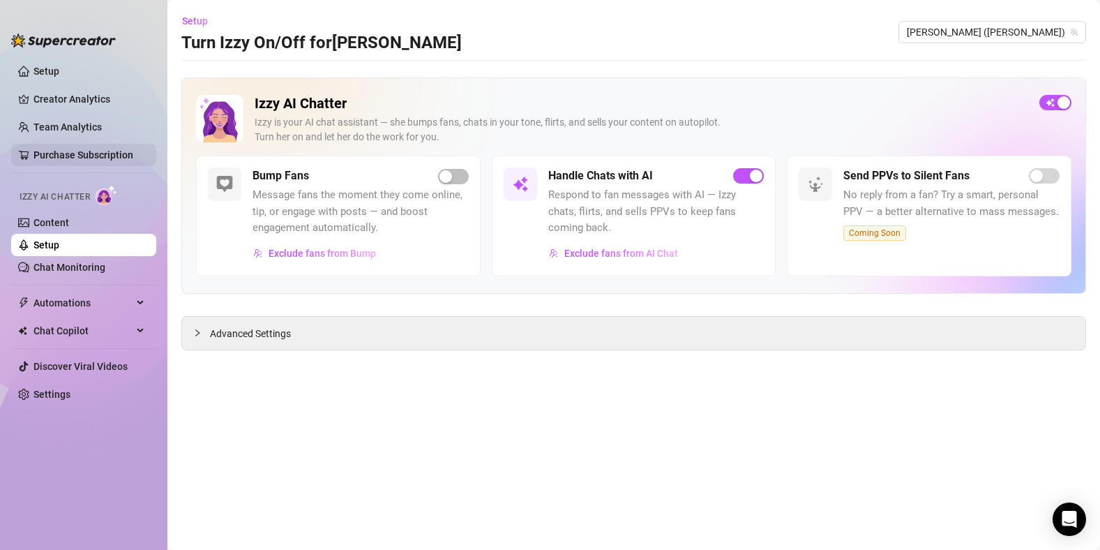 The image size is (1100, 550). Describe the element at coordinates (875, 233) in the screenshot. I see `span: Coming Soon` at that location.